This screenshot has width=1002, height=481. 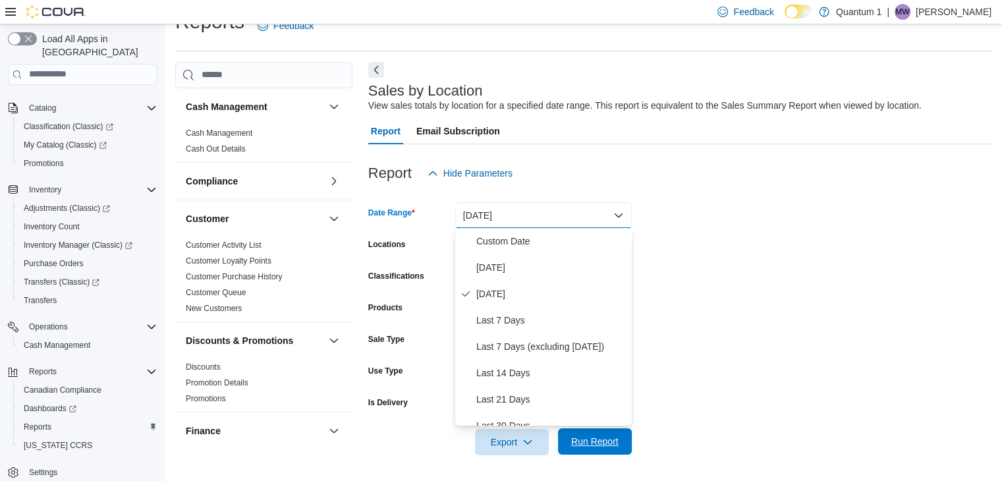 I want to click on h3: Finance, so click(x=203, y=431).